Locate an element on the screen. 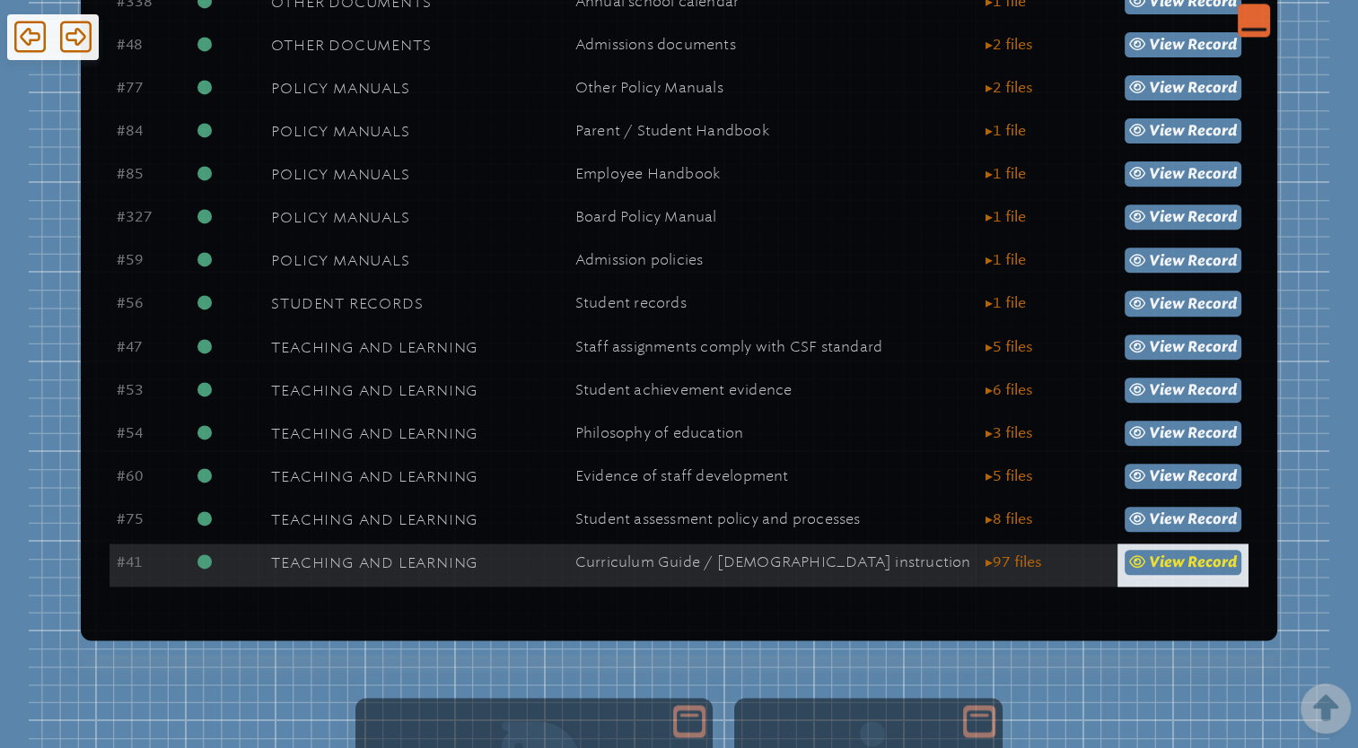 This screenshot has width=1358, height=748. span: Parent / Student Handbook is located at coordinates (672, 130).